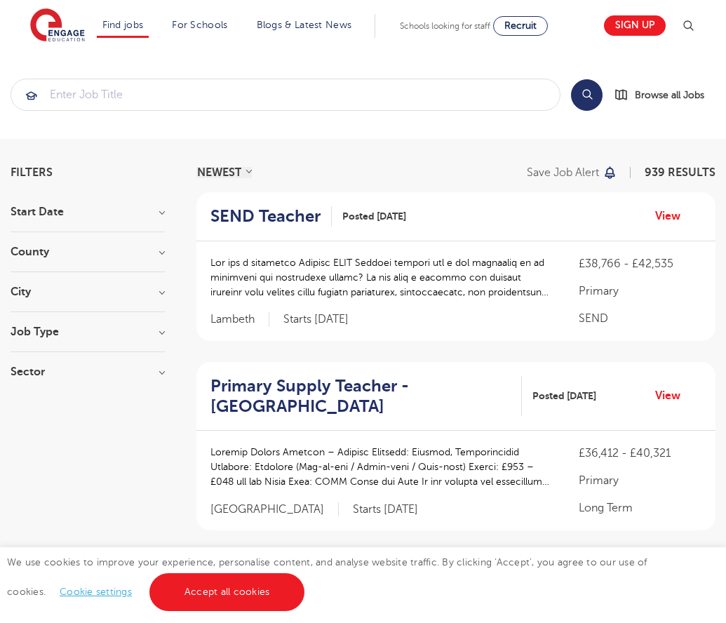 The height and width of the screenshot is (623, 726). What do you see at coordinates (520, 26) in the screenshot?
I see `a: Recruit` at bounding box center [520, 26].